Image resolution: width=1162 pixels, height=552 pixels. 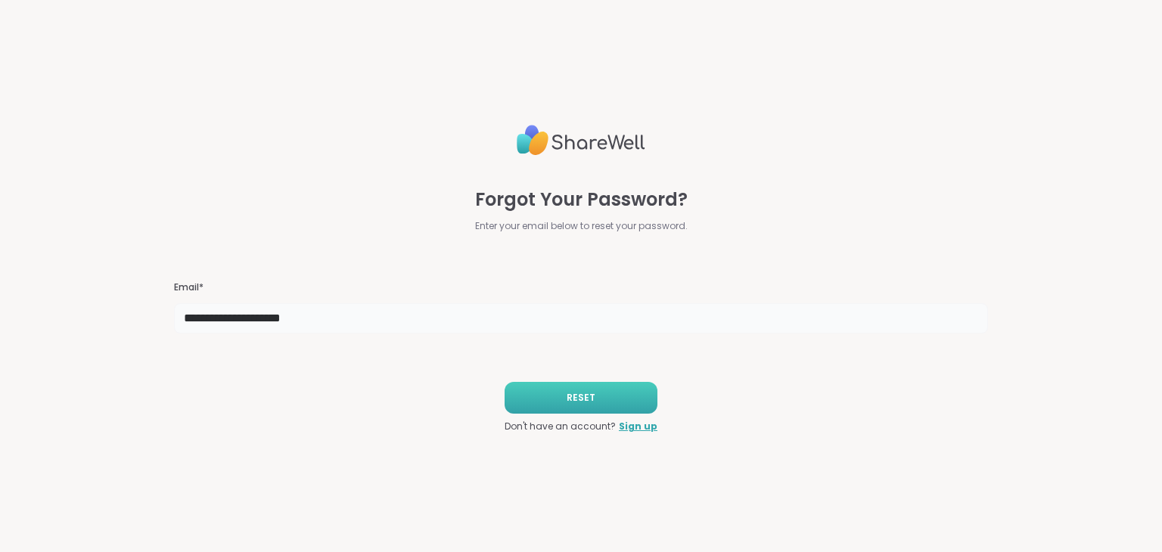 What do you see at coordinates (581, 398) in the screenshot?
I see `button: RESET` at bounding box center [581, 398].